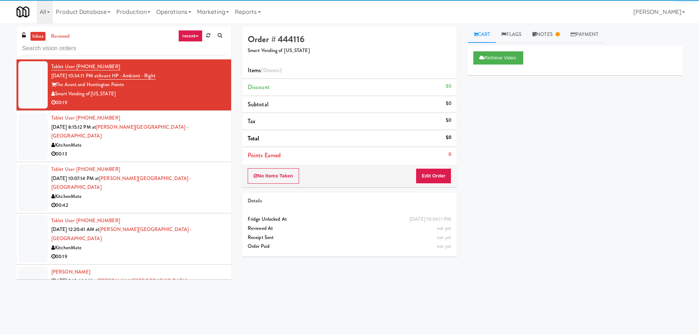  I want to click on span: Items, so click(265, 70).